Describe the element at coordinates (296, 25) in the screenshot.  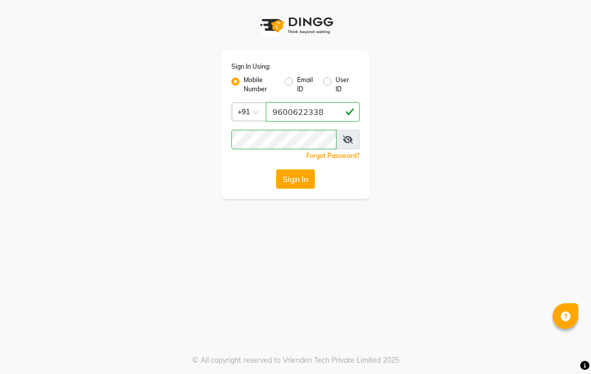
I see `img: logo1.svg` at that location.